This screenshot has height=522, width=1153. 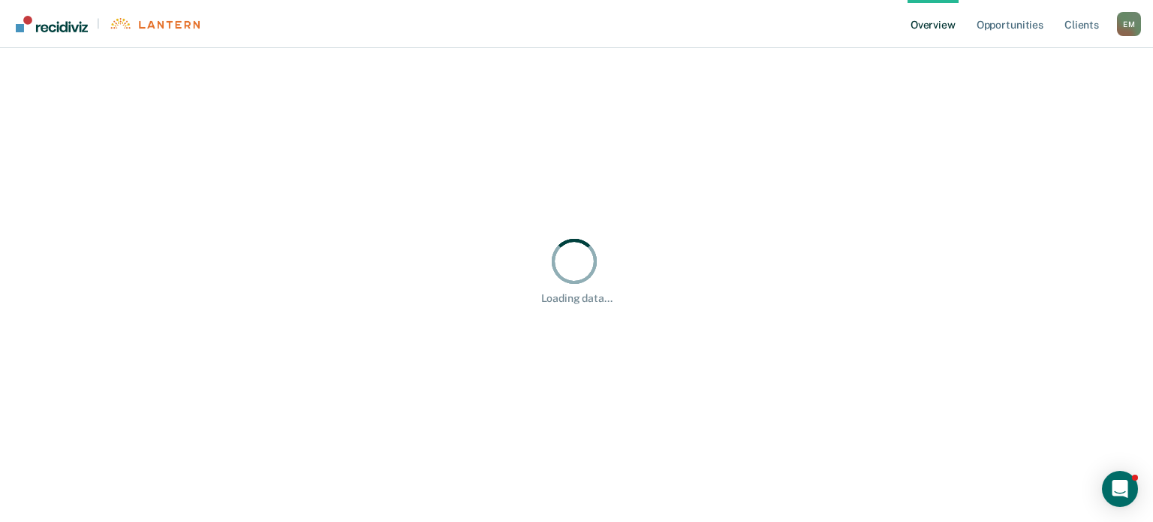 What do you see at coordinates (1129, 24) in the screenshot?
I see `button: Profile dropdown button` at bounding box center [1129, 24].